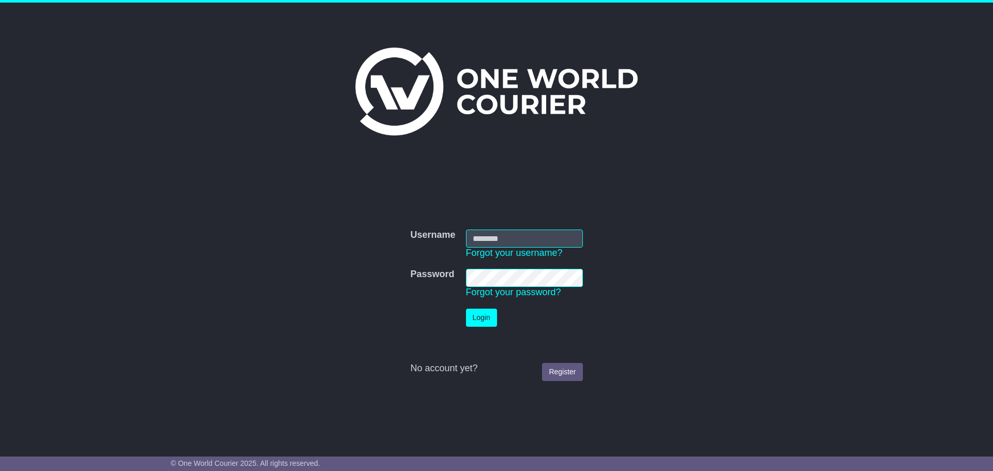 Image resolution: width=993 pixels, height=471 pixels. What do you see at coordinates (432, 235) in the screenshot?
I see `label: Username` at bounding box center [432, 235].